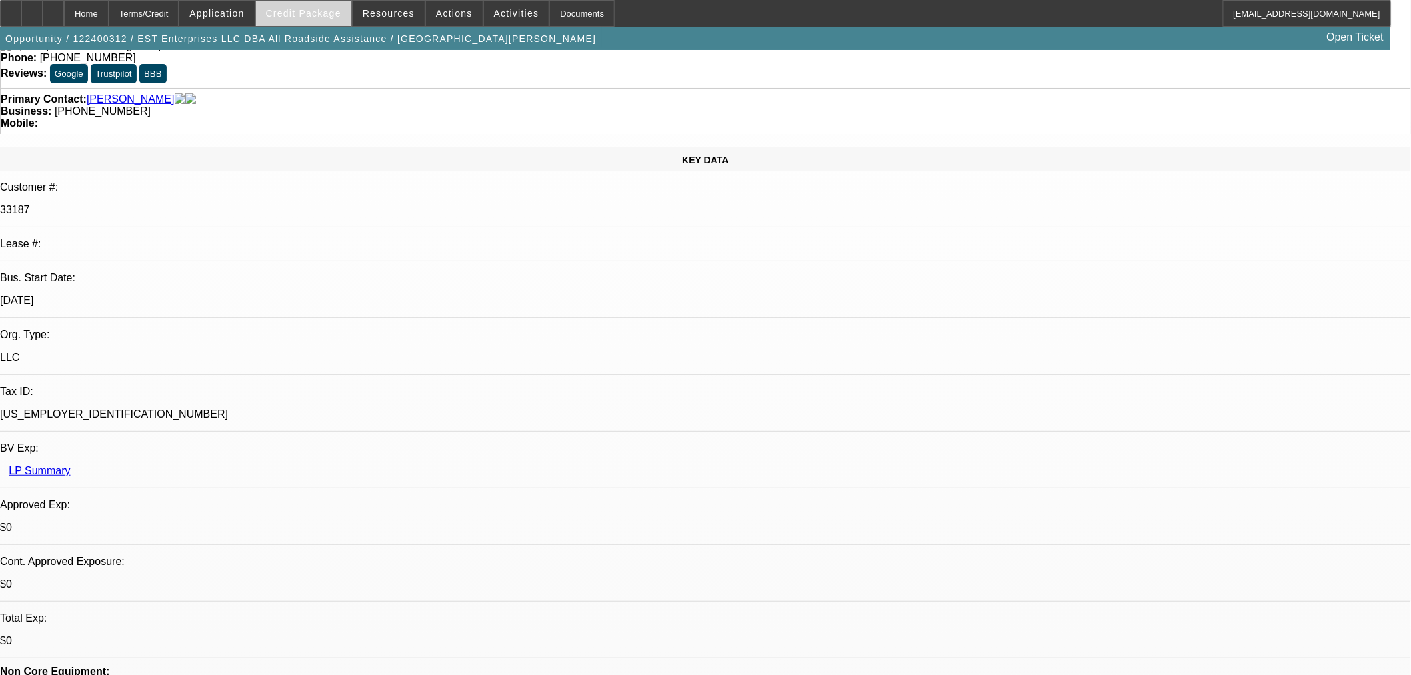 The height and width of the screenshot is (675, 1411). Describe the element at coordinates (191, 99) in the screenshot. I see `img: linkedin-icon.png` at that location.